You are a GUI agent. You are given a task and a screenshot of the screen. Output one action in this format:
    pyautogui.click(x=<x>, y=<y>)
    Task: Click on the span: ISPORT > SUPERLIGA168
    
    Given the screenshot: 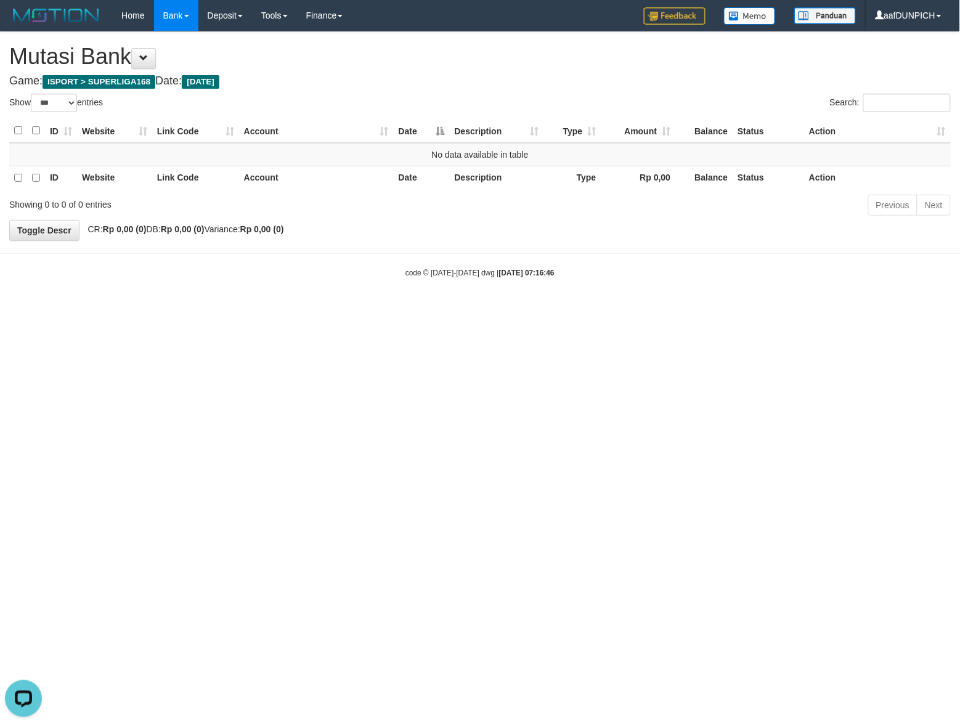 What is the action you would take?
    pyautogui.click(x=99, y=82)
    